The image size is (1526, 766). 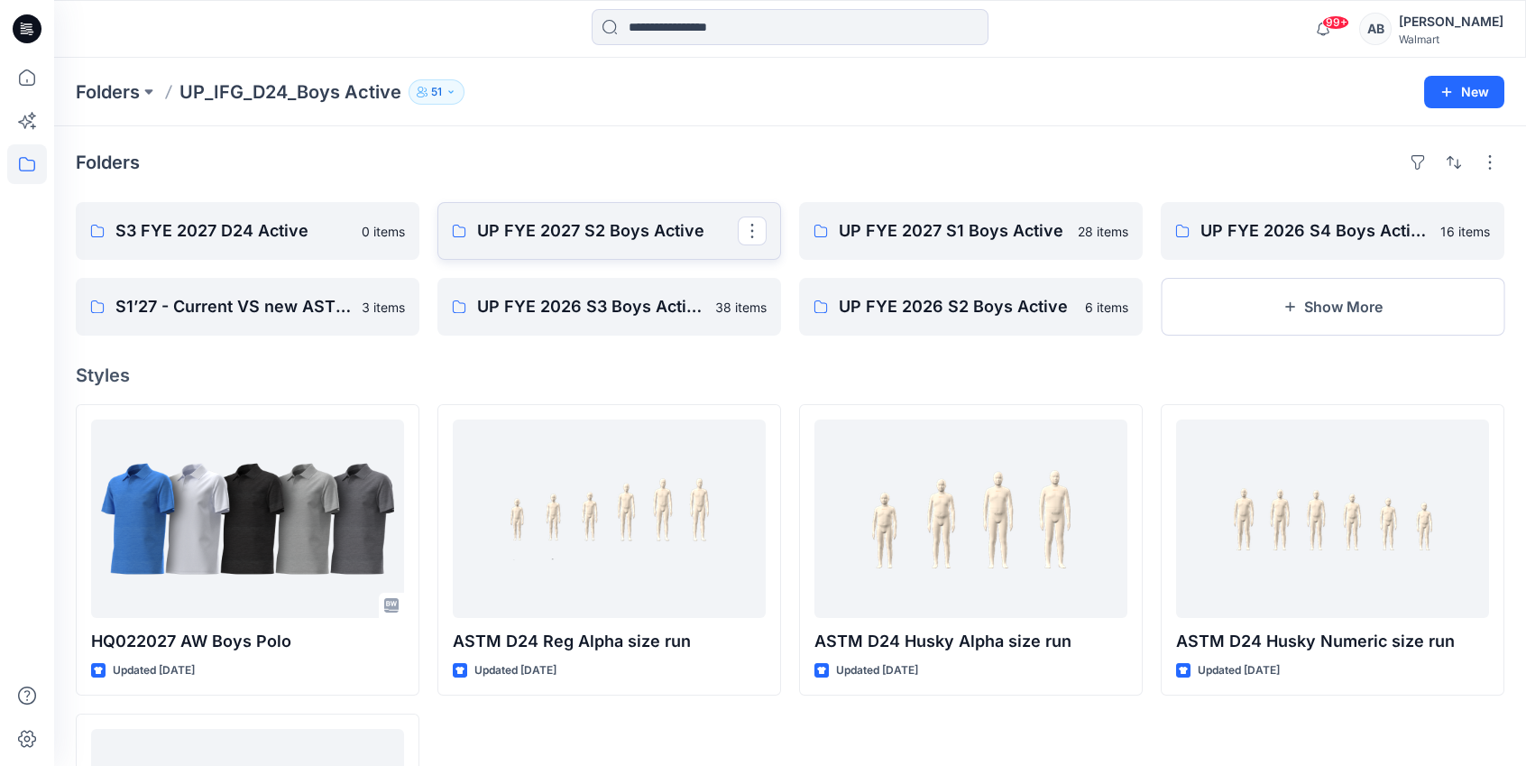 I want to click on a: S1’27 - Current VS new ASTM comparison3 items, so click(x=247, y=307).